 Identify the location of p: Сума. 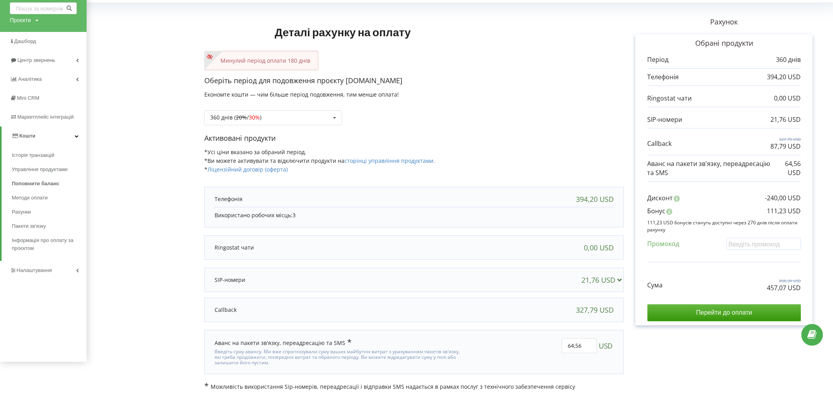
(655, 285).